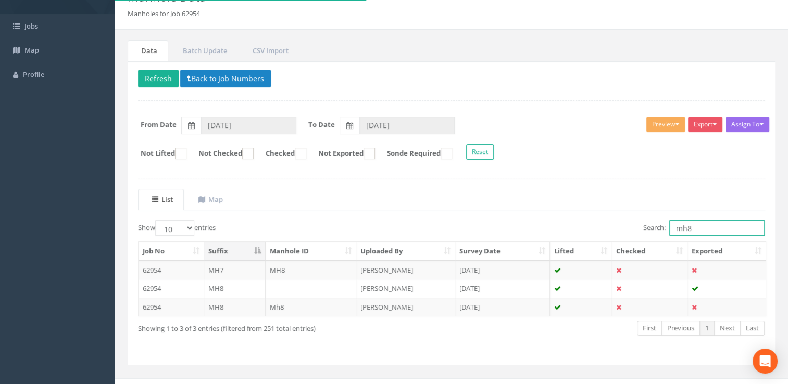 The image size is (788, 384). Describe the element at coordinates (727, 328) in the screenshot. I see `a: Next` at that location.